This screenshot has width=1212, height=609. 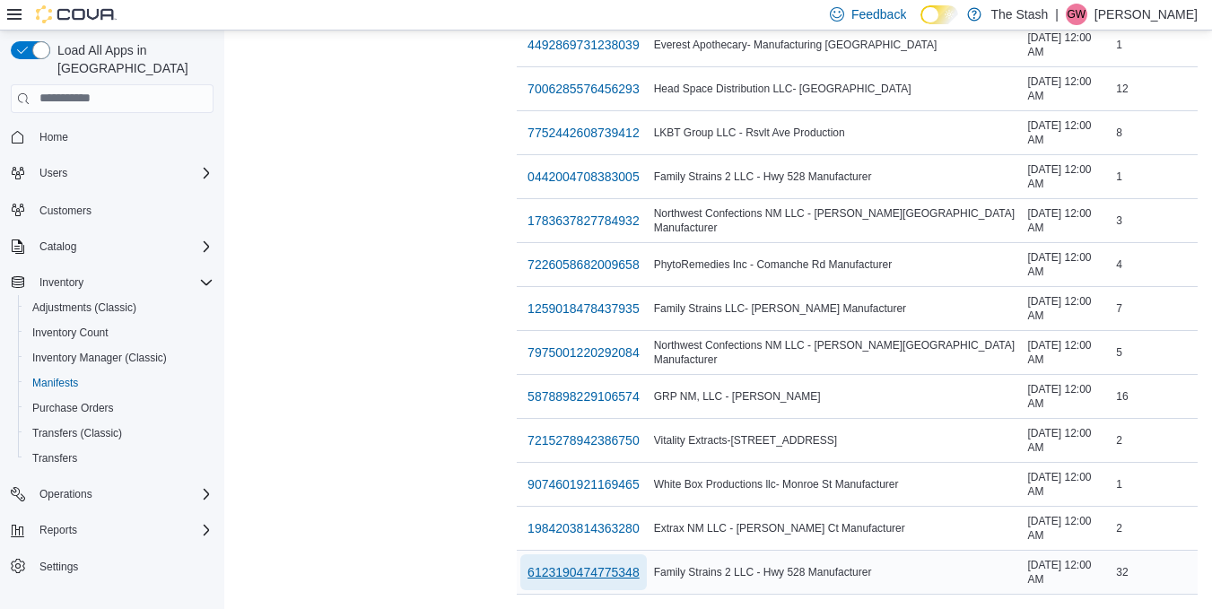 What do you see at coordinates (878, 14) in the screenshot?
I see `span: Feedback` at bounding box center [878, 14].